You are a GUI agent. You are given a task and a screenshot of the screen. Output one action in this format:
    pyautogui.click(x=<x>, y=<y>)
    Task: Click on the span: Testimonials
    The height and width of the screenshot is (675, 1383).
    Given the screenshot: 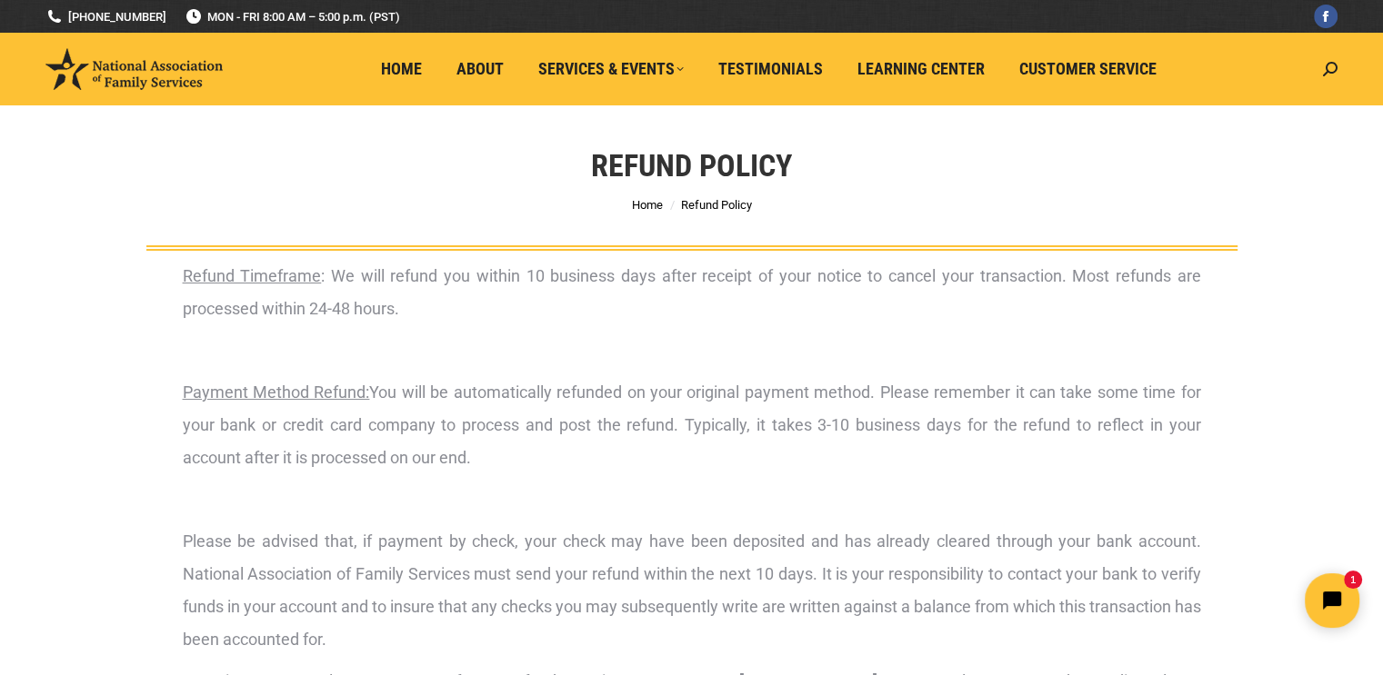 What is the action you would take?
    pyautogui.click(x=770, y=69)
    